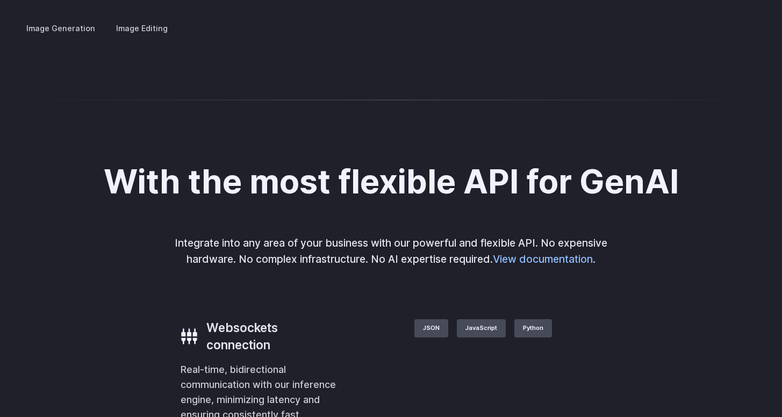 This screenshot has width=782, height=417. What do you see at coordinates (272, 336) in the screenshot?
I see `h3: Websockets connection` at bounding box center [272, 336].